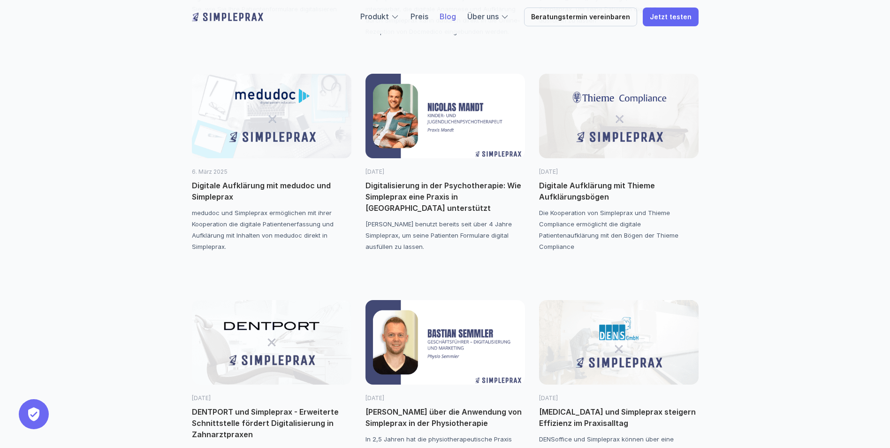  Describe the element at coordinates (272, 229) in the screenshot. I see `p: medudoc und Simpleprax ermöglichen mit ihrer Kooperation die digitale Patientenerfassung und Aufk...` at that location.